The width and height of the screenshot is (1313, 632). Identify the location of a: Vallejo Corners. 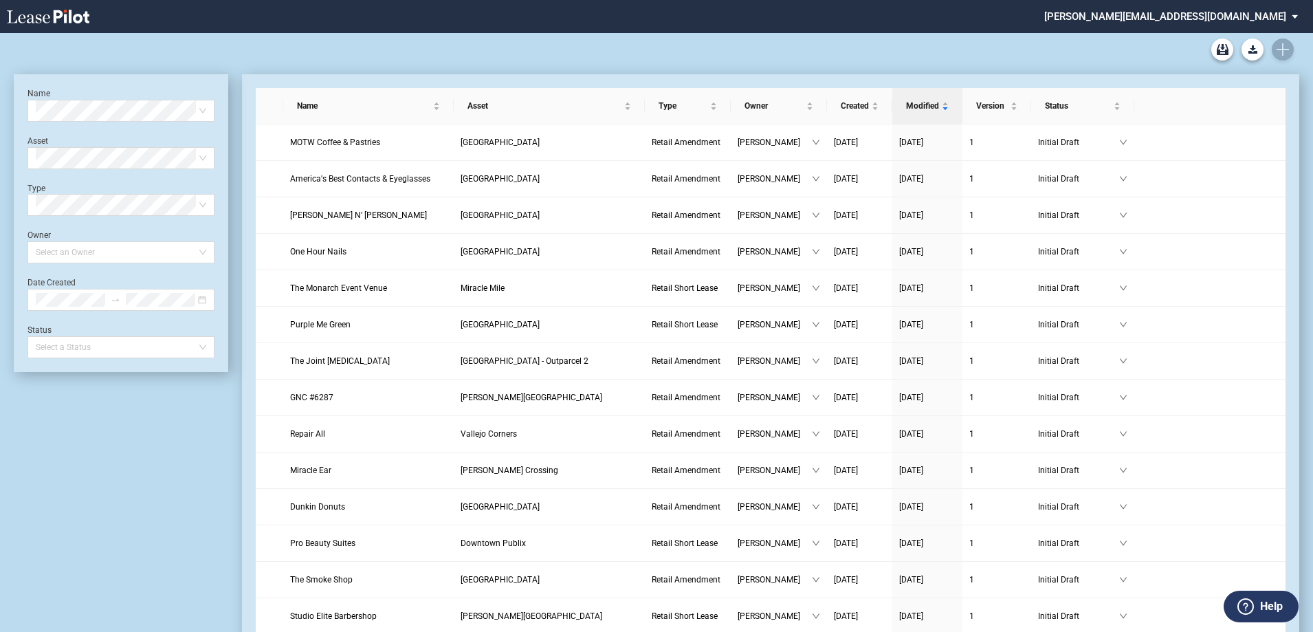
(549, 434).